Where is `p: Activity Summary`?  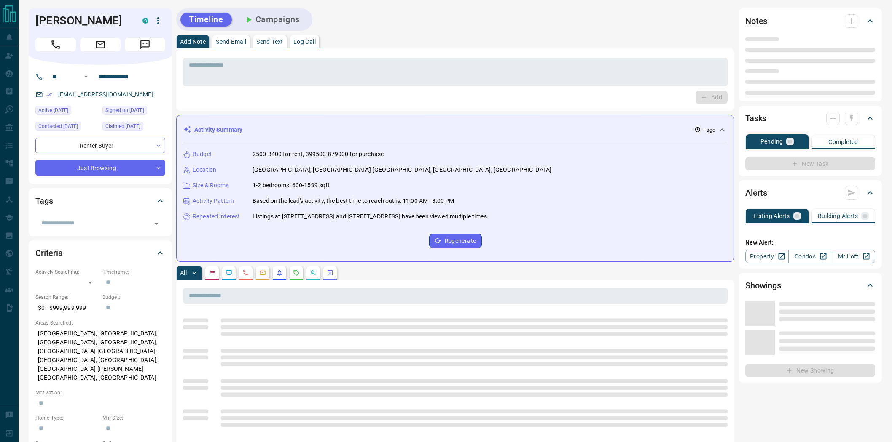 p: Activity Summary is located at coordinates (218, 130).